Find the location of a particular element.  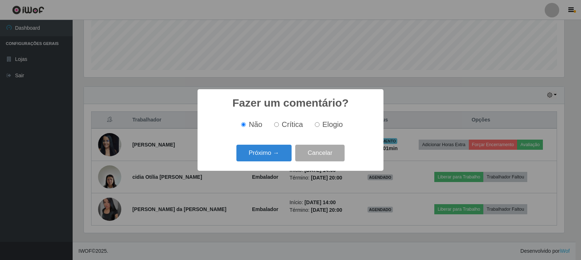

button: Próximo → is located at coordinates (264, 153).